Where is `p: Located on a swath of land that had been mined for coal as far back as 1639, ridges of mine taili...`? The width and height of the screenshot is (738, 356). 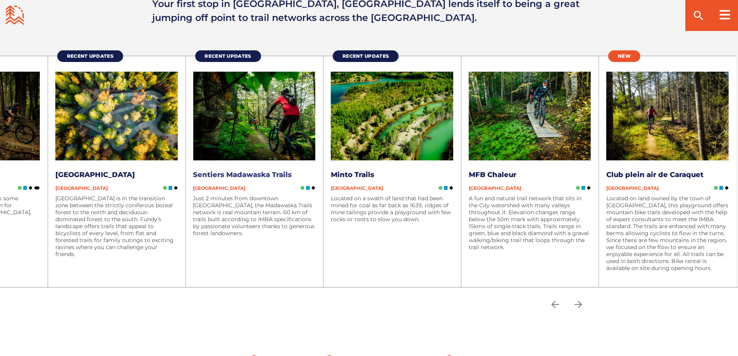 p: Located on a swath of land that had been mined for coal as far back as 1639, ridges of mine taili... is located at coordinates (392, 209).